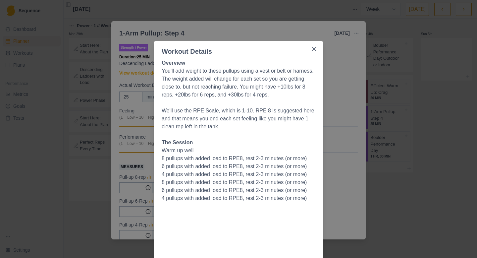 The width and height of the screenshot is (477, 258). Describe the element at coordinates (177, 142) in the screenshot. I see `strong: The Session` at that location.